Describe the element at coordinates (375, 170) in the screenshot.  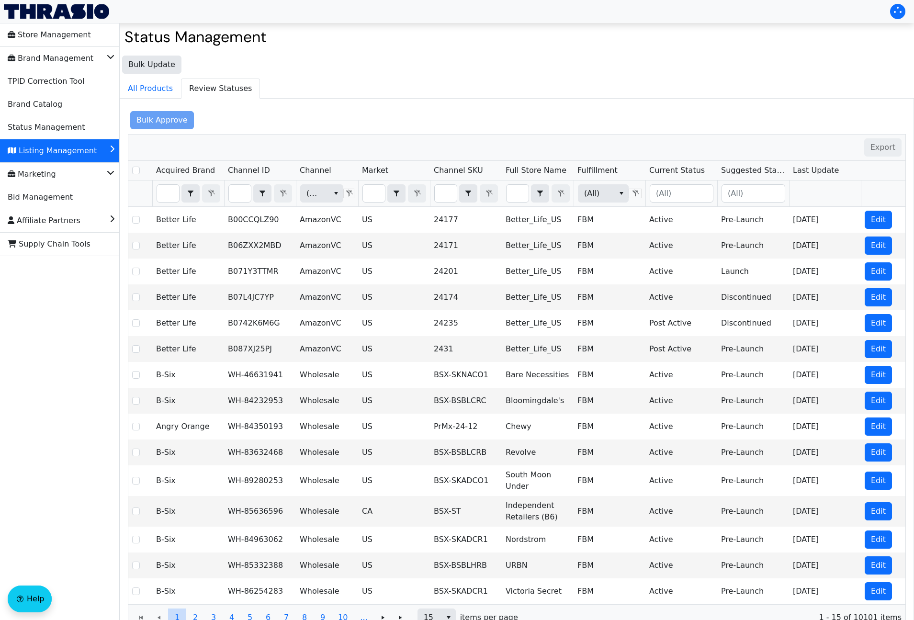
I see `span: Market` at that location.